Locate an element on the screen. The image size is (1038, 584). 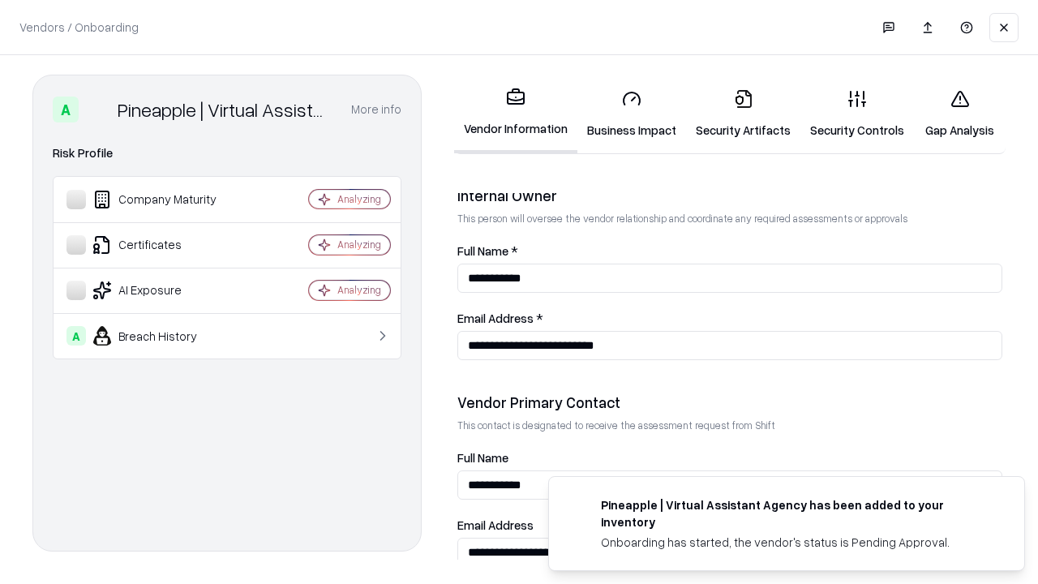
div: Risk Profile is located at coordinates (227, 153).